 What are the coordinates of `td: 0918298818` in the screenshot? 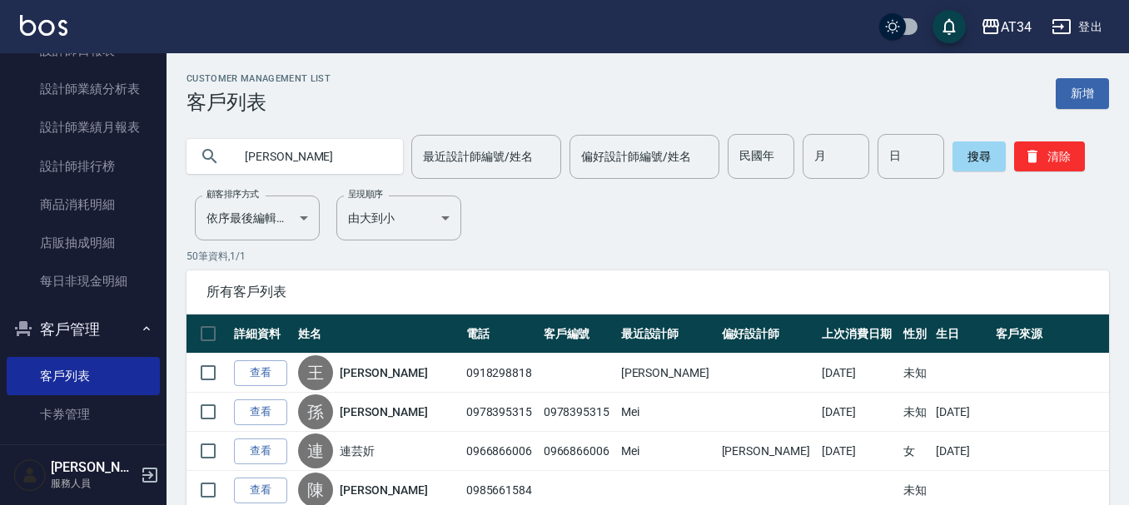 It's located at (500, 373).